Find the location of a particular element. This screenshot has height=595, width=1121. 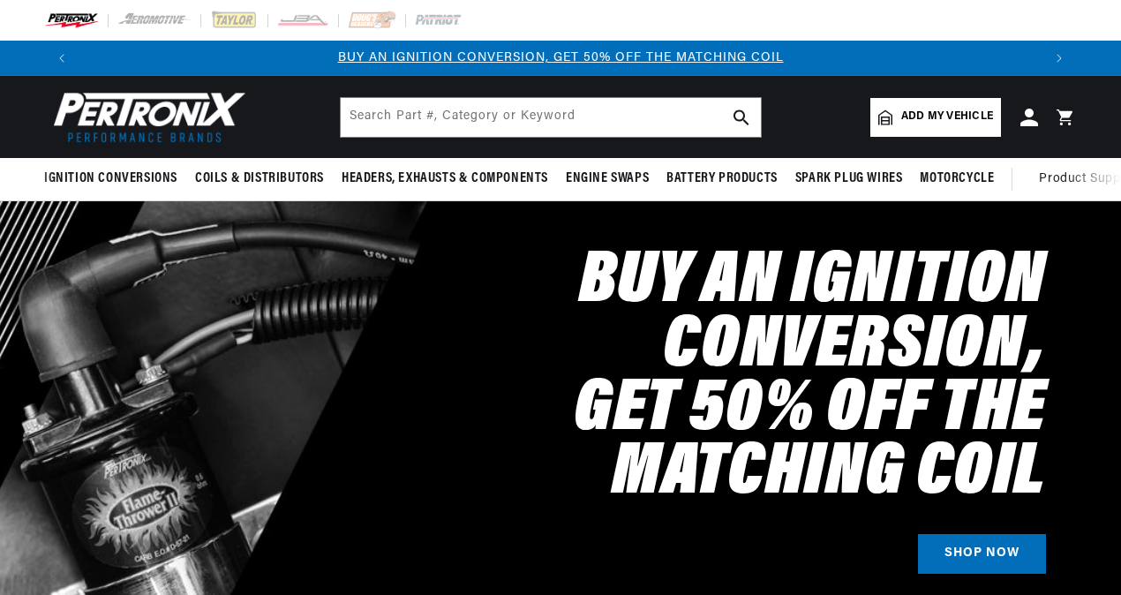

a: Add my vehicle is located at coordinates (935, 117).